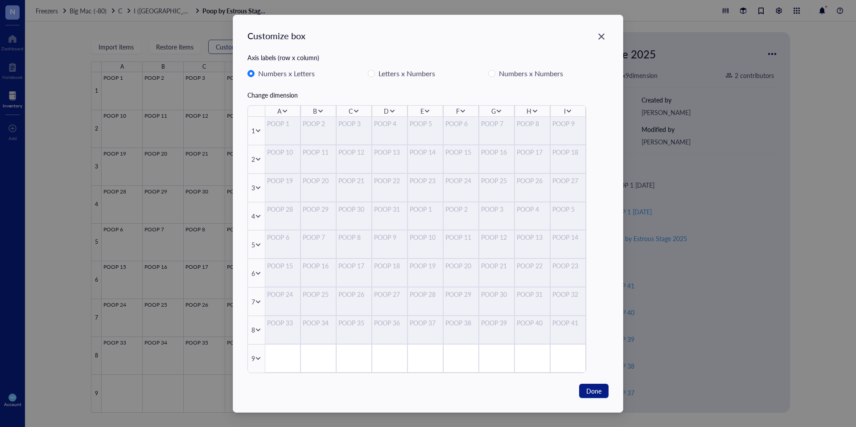 The width and height of the screenshot is (856, 427). I want to click on div: 5, so click(253, 244).